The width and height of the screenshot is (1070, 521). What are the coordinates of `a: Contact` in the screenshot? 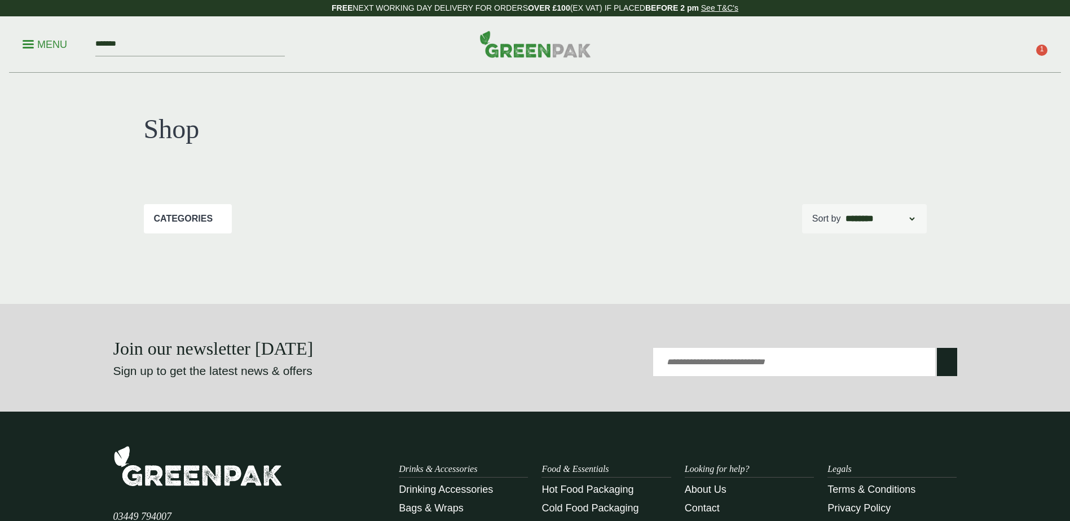 It's located at (702, 508).